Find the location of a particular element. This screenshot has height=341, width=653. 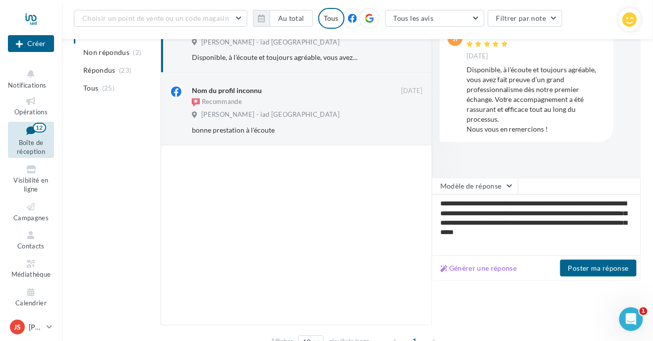

span: Tous is located at coordinates (91, 88).